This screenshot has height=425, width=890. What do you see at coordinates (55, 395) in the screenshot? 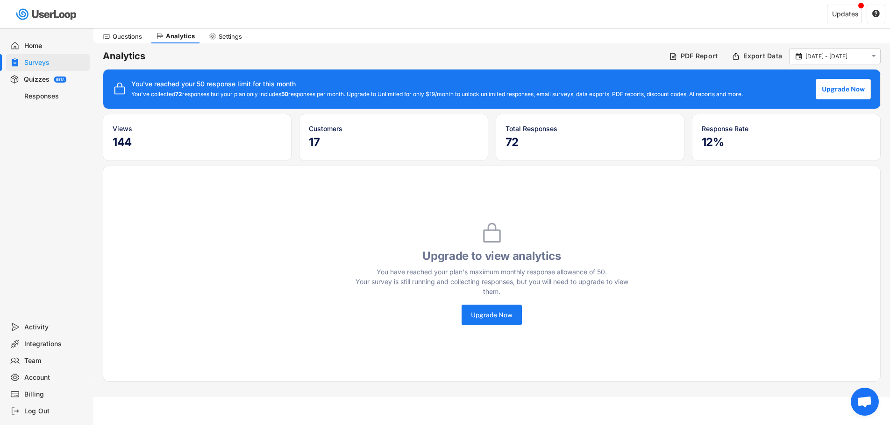
I see `div: Billing` at bounding box center [55, 395].